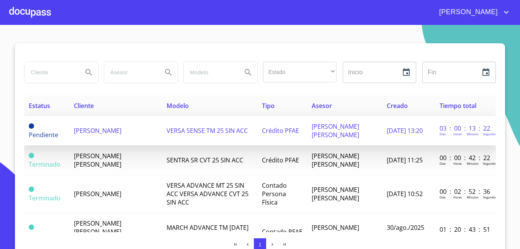 This screenshot has height=249, width=520. I want to click on span: Estatus, so click(39, 106).